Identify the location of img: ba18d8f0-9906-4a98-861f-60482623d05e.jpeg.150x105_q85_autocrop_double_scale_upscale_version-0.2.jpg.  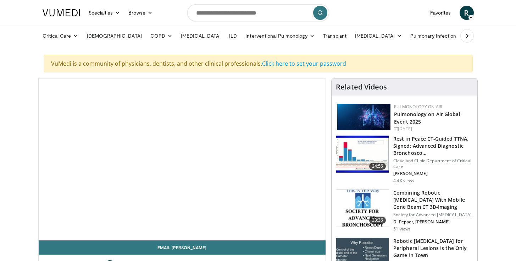
(364, 117).